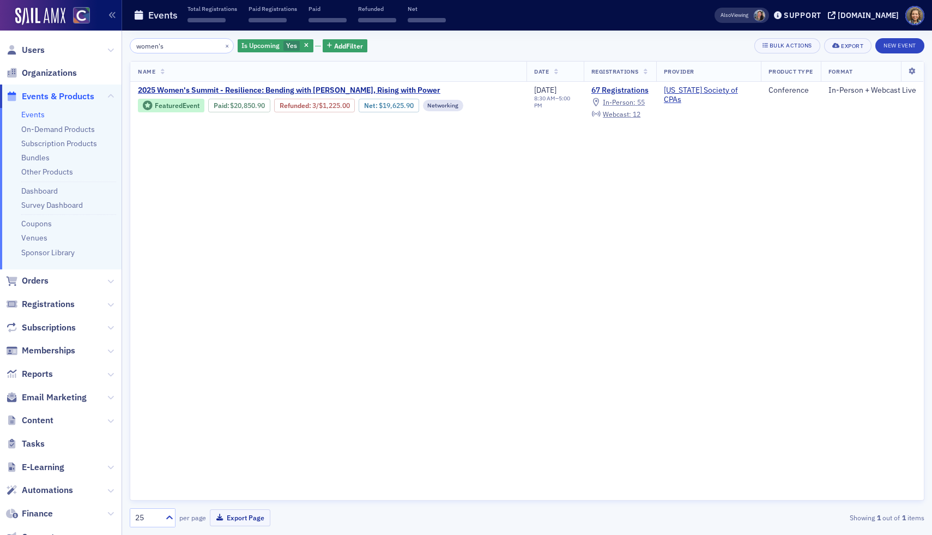 Image resolution: width=932 pixels, height=535 pixels. What do you see at coordinates (34, 238) in the screenshot?
I see `a: Venues` at bounding box center [34, 238].